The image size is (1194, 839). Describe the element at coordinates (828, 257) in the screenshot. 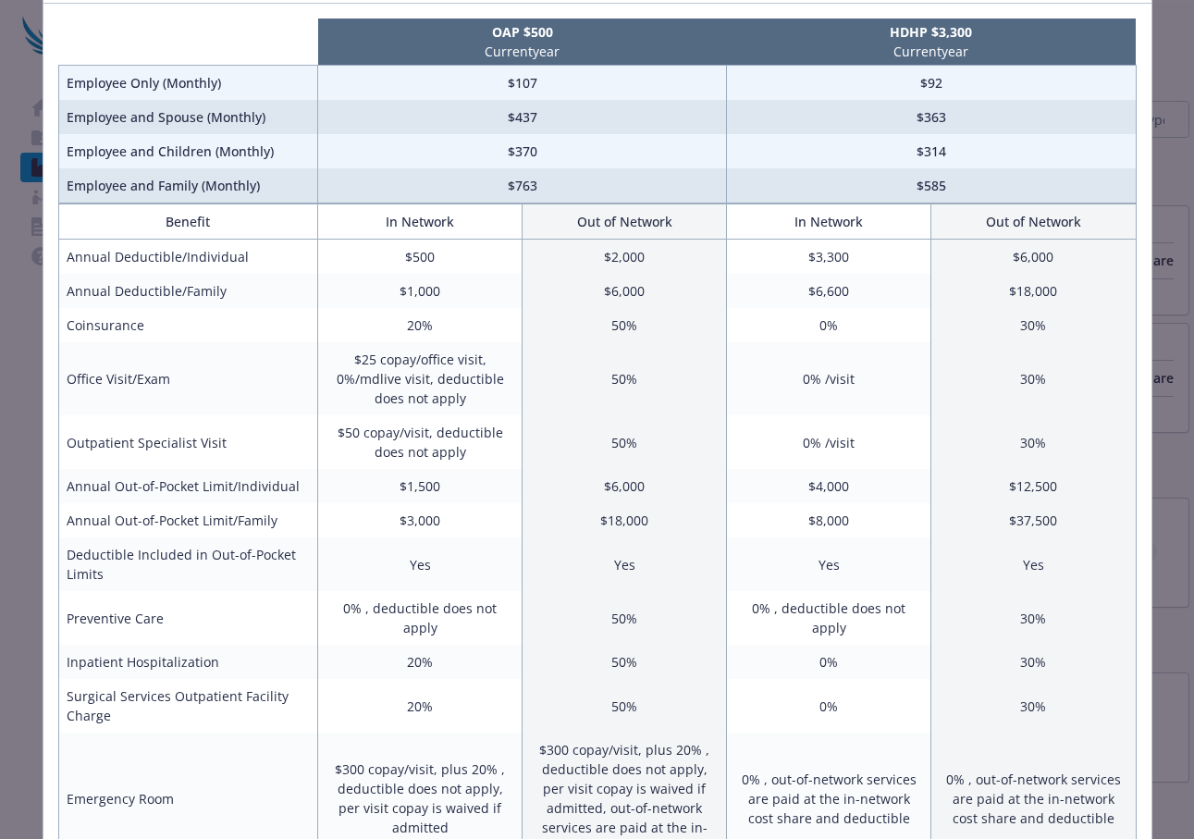

I see `td: $3,300` at that location.